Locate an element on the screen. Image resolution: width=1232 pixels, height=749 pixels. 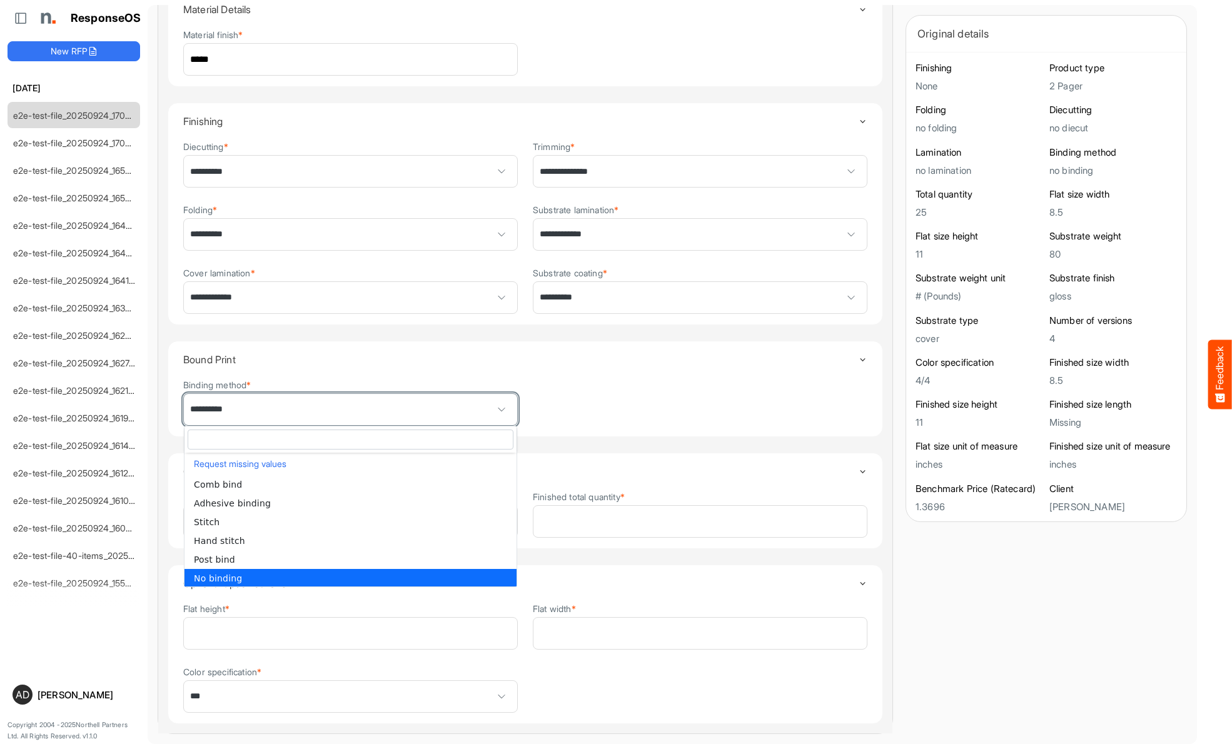
h5: no lamination is located at coordinates (979, 170).